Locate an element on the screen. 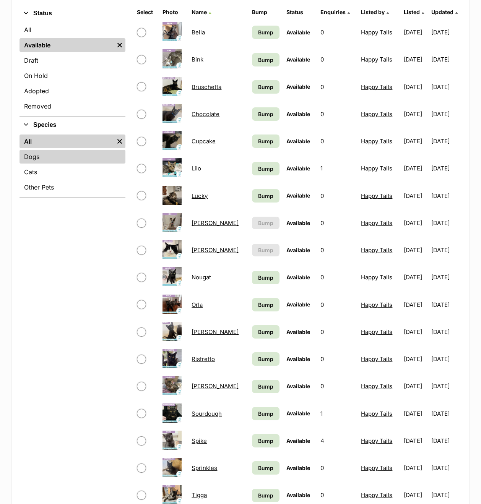 This screenshot has width=481, height=504. a: Removed is located at coordinates (72, 106).